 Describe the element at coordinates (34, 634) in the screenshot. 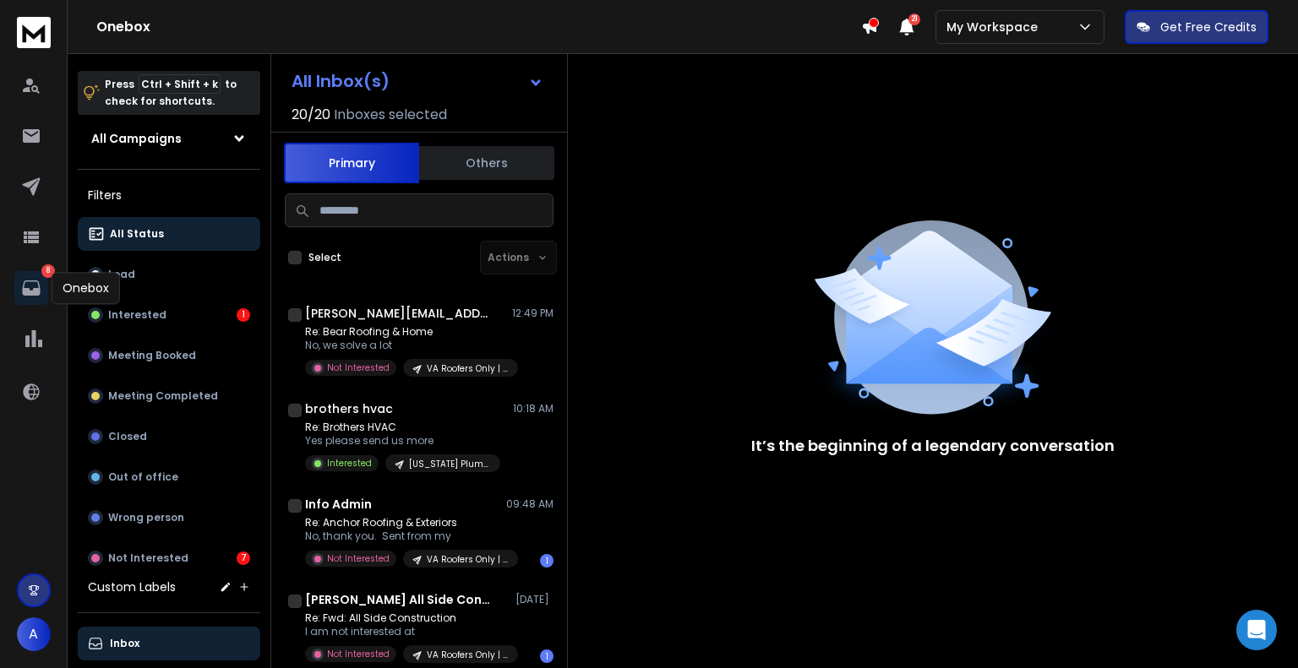

I see `button: A` at that location.